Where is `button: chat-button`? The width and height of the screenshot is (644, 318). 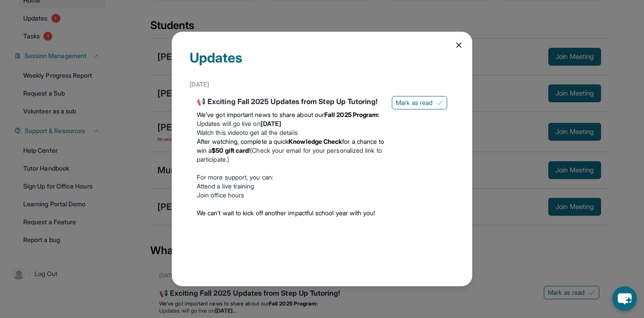 button: chat-button is located at coordinates (624, 299).